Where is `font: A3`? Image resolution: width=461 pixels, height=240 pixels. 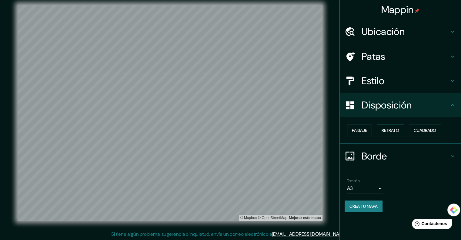 font: A3 is located at coordinates (350, 188).